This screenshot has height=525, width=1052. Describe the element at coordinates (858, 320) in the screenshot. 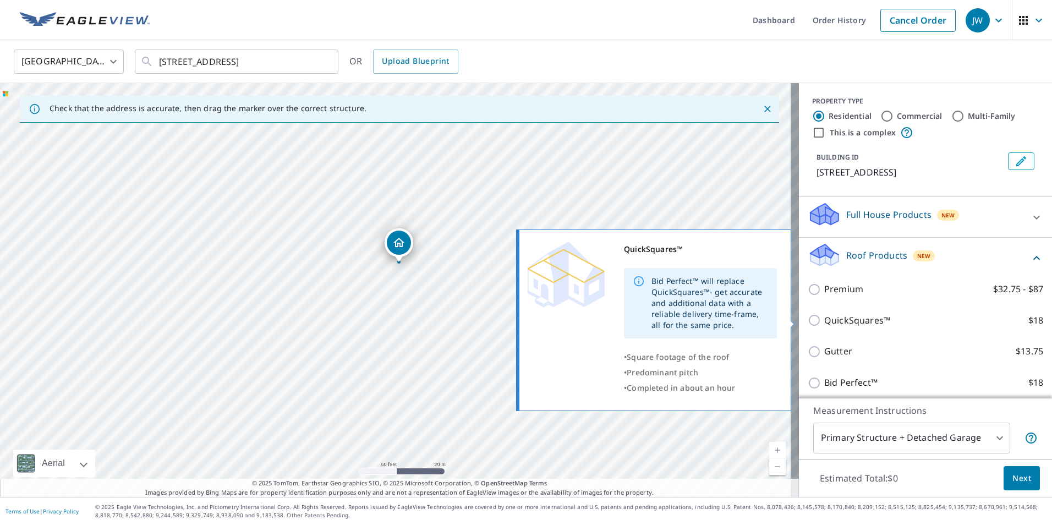

I see `p: QuickSquares™` at that location.